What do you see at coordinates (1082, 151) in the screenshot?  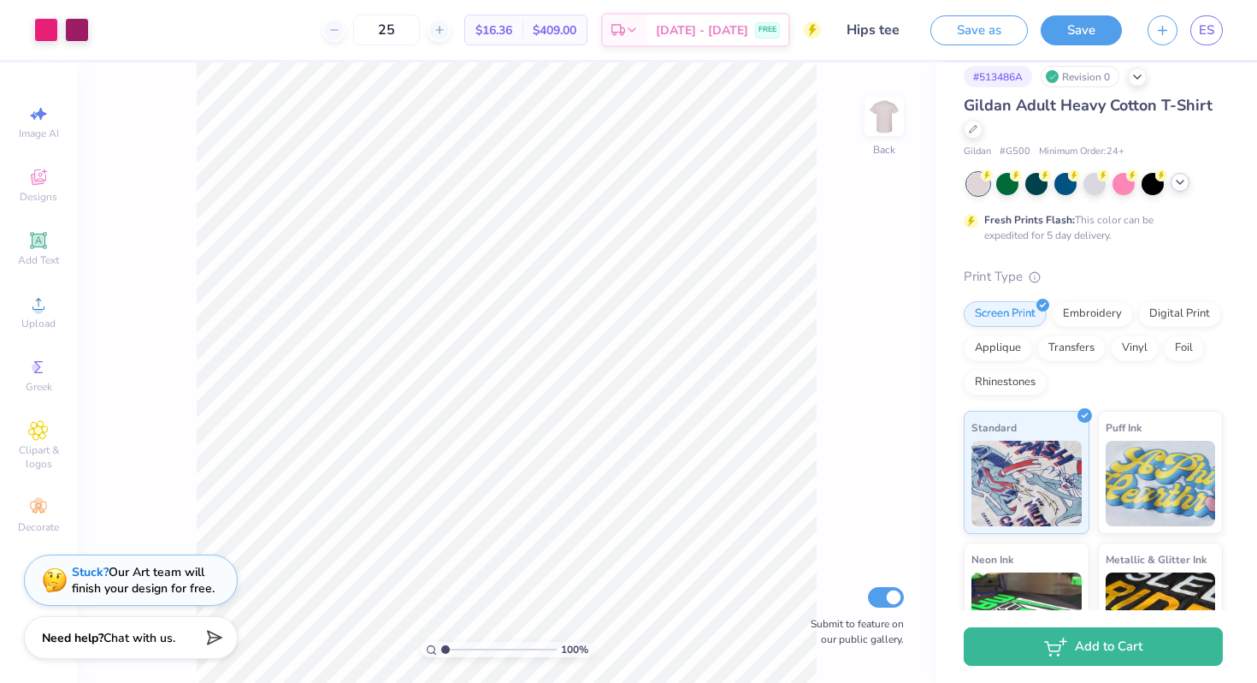 I see `span: Minimum Order: 24 +` at bounding box center [1082, 151].